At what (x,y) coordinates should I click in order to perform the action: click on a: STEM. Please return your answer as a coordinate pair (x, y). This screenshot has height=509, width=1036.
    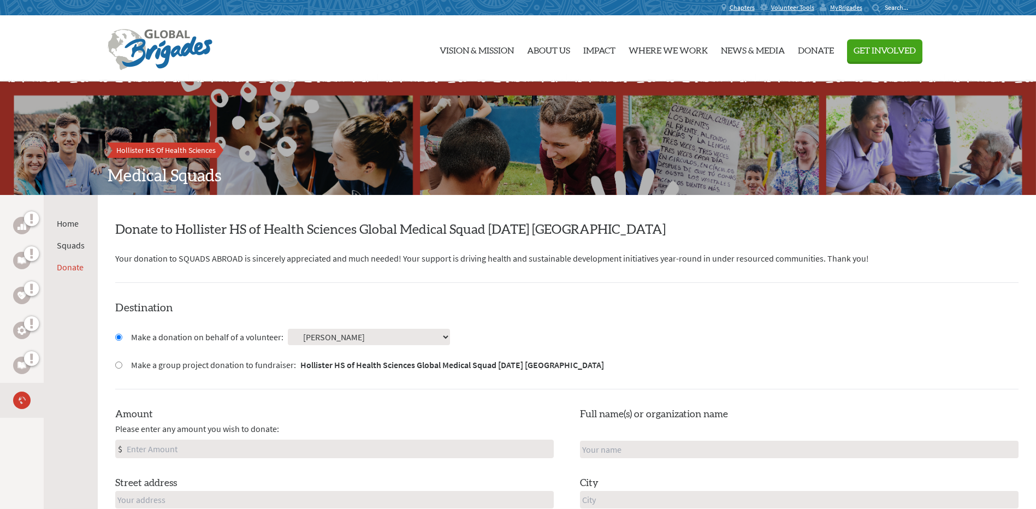
    Looking at the image, I should click on (22, 330).